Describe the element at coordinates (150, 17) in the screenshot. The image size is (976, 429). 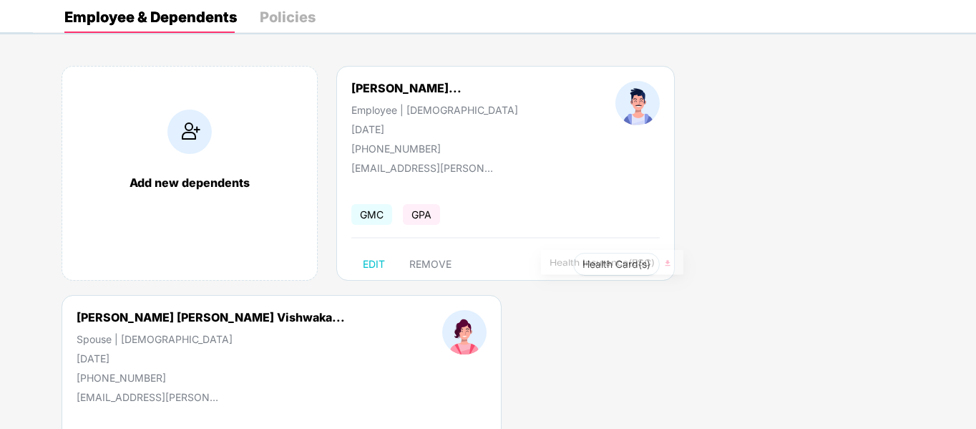
I see `div: Employee & Dependents` at that location.